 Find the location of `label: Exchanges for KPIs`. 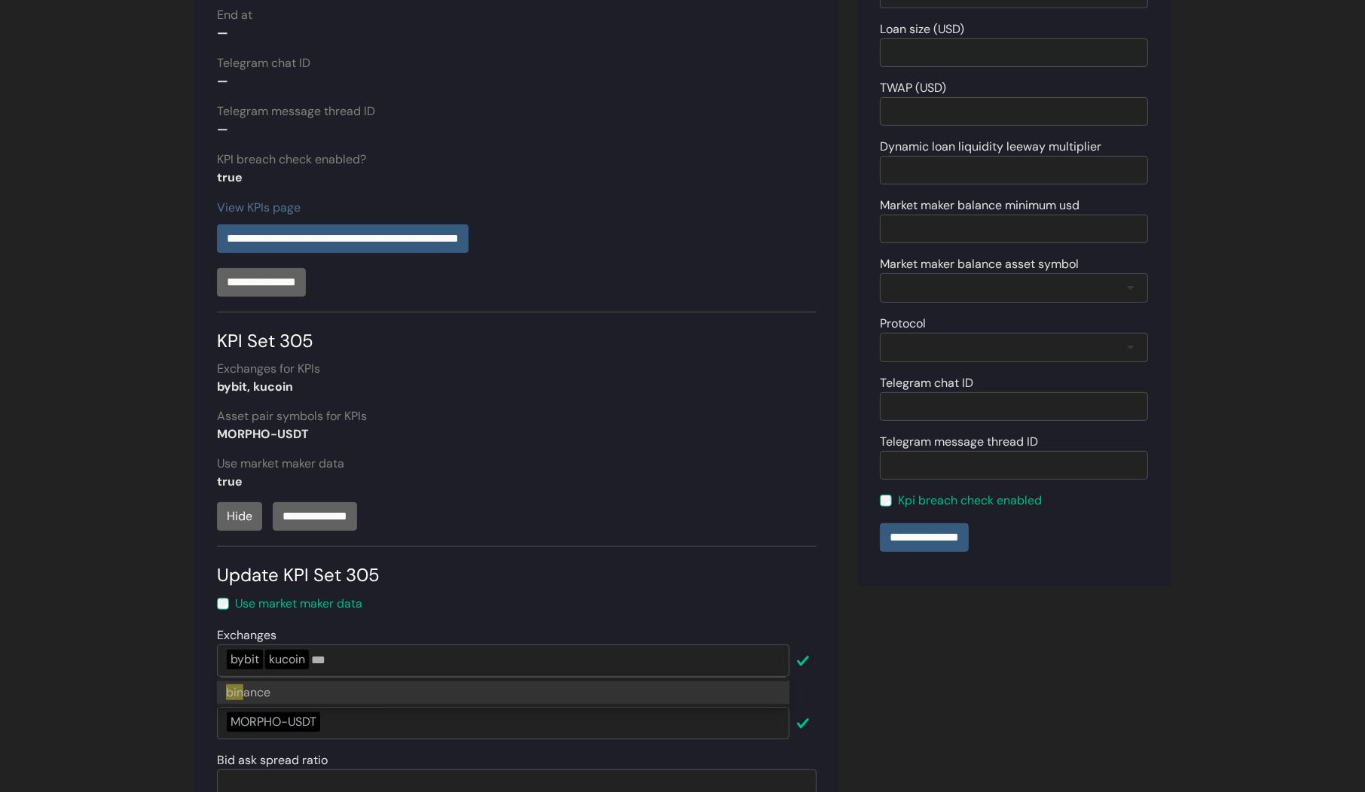

label: Exchanges for KPIs is located at coordinates (268, 369).